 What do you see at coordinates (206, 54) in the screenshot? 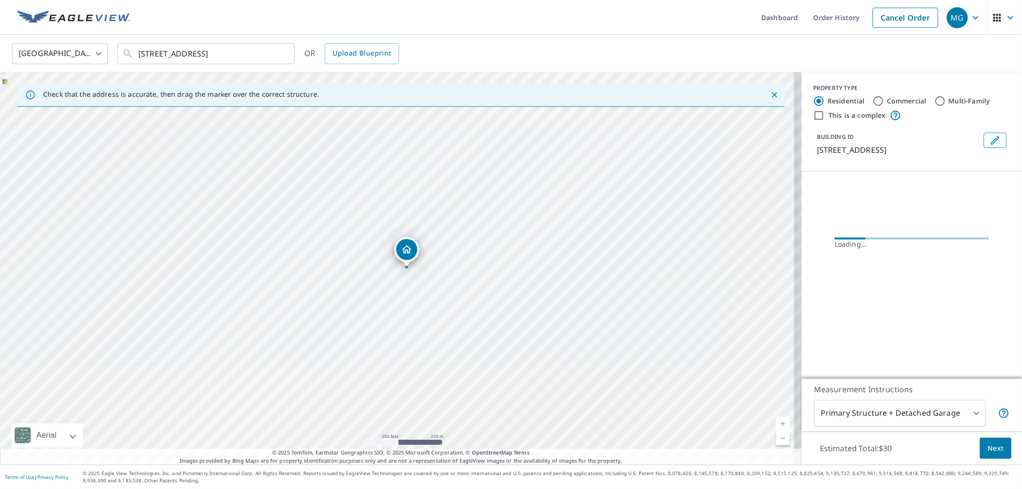
I see `input: Search by address or latitude-longitude` at bounding box center [206, 54].